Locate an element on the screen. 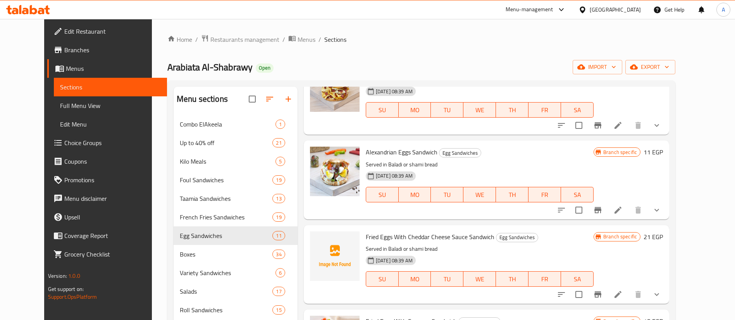  a: Home is located at coordinates (180, 40).